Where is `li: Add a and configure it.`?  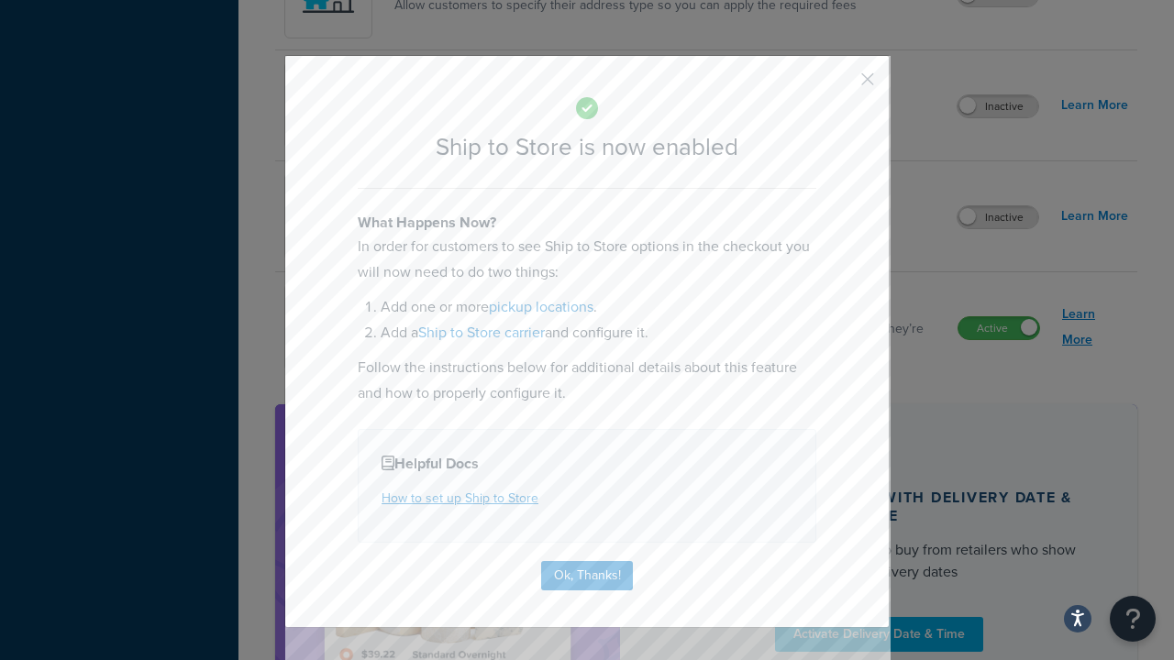
li: Add a and configure it. is located at coordinates (598, 333).